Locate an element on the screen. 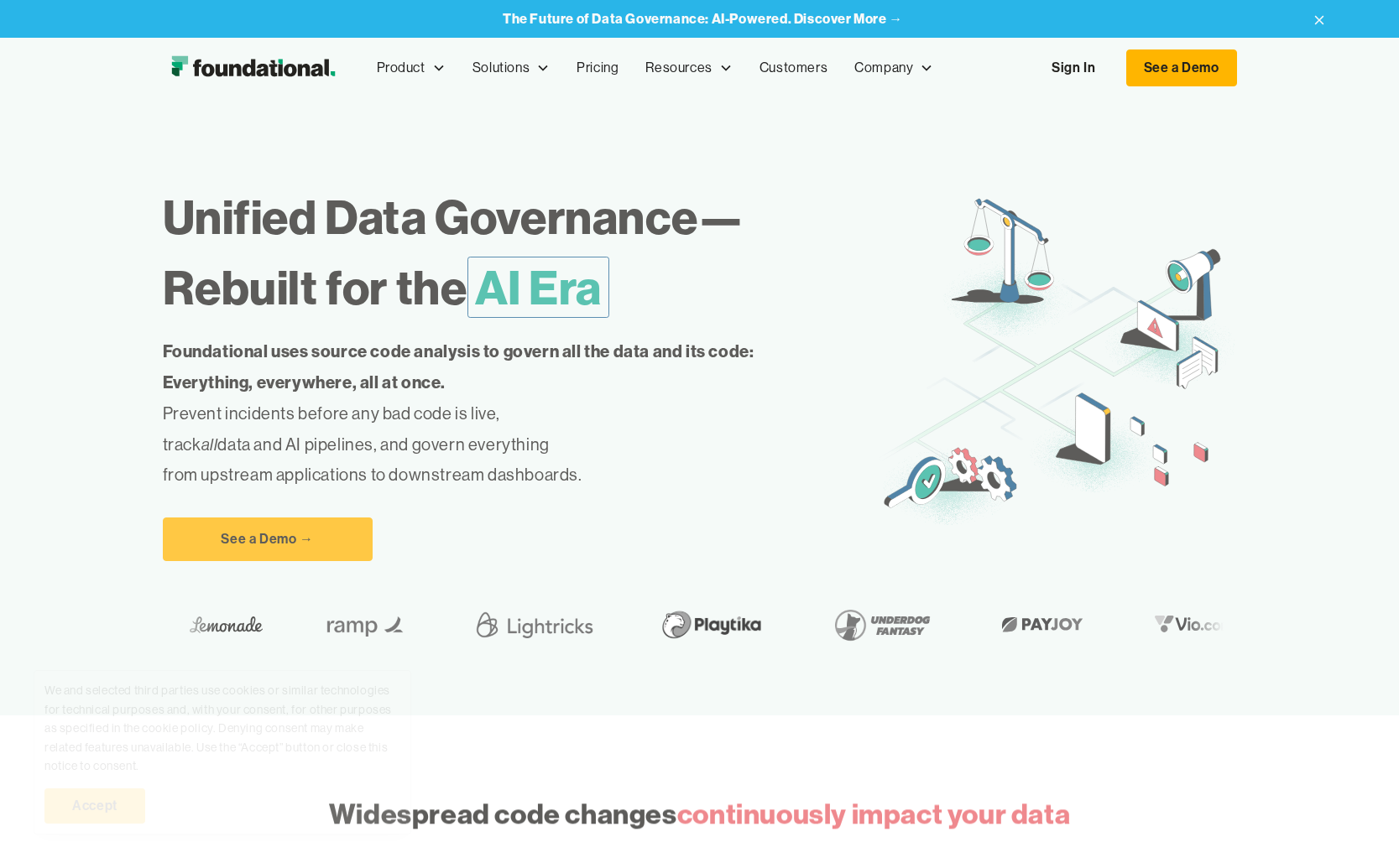 This screenshot has height=868, width=1399. a: Sign In is located at coordinates (1073, 68).